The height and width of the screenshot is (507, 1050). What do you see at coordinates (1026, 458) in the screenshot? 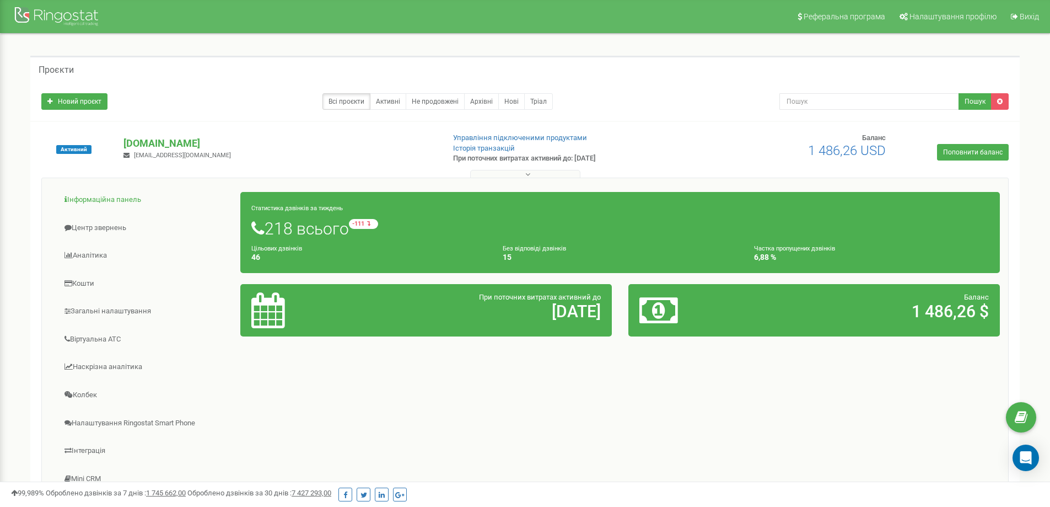
I see `div: Open Intercom Messenger` at bounding box center [1026, 458].